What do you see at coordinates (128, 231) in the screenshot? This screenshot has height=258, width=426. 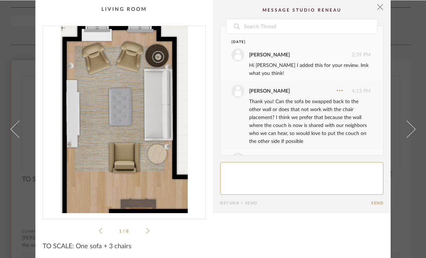 I see `span: 8` at bounding box center [128, 231].